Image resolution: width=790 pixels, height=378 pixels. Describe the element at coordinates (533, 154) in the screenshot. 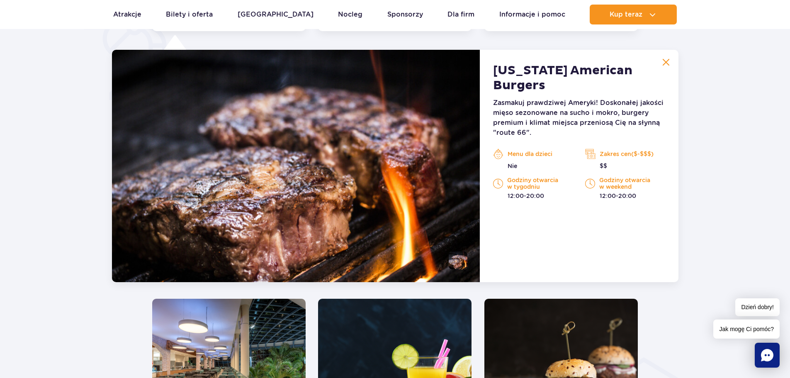

I see `p: Menu dla dzieci` at that location.